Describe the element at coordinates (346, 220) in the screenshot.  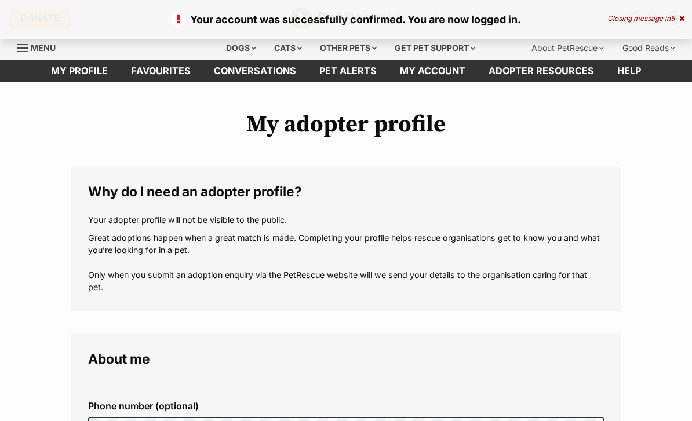
I see `p: Your adopter profile will not be visible to the public.` at that location.